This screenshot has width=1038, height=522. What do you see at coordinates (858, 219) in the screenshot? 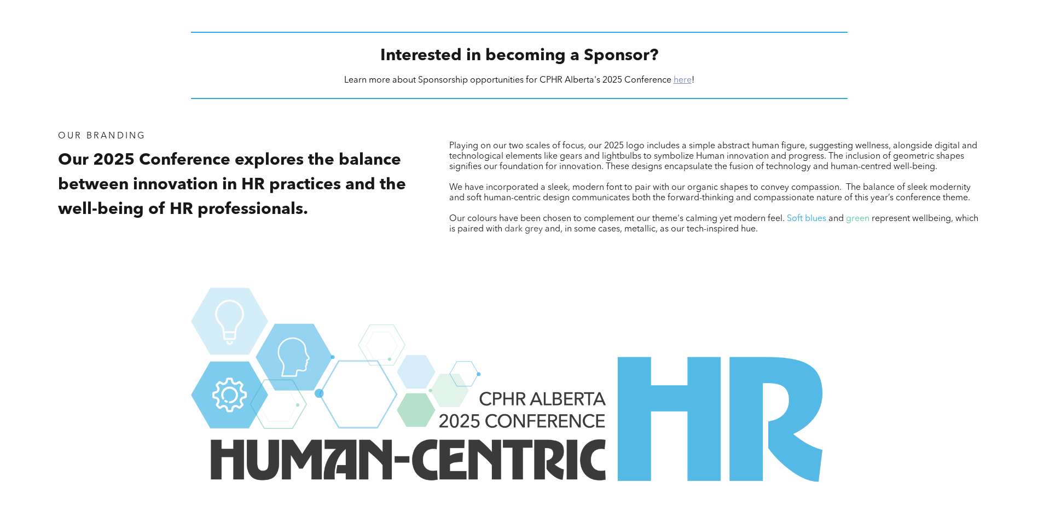
I see `span: green` at bounding box center [858, 219].